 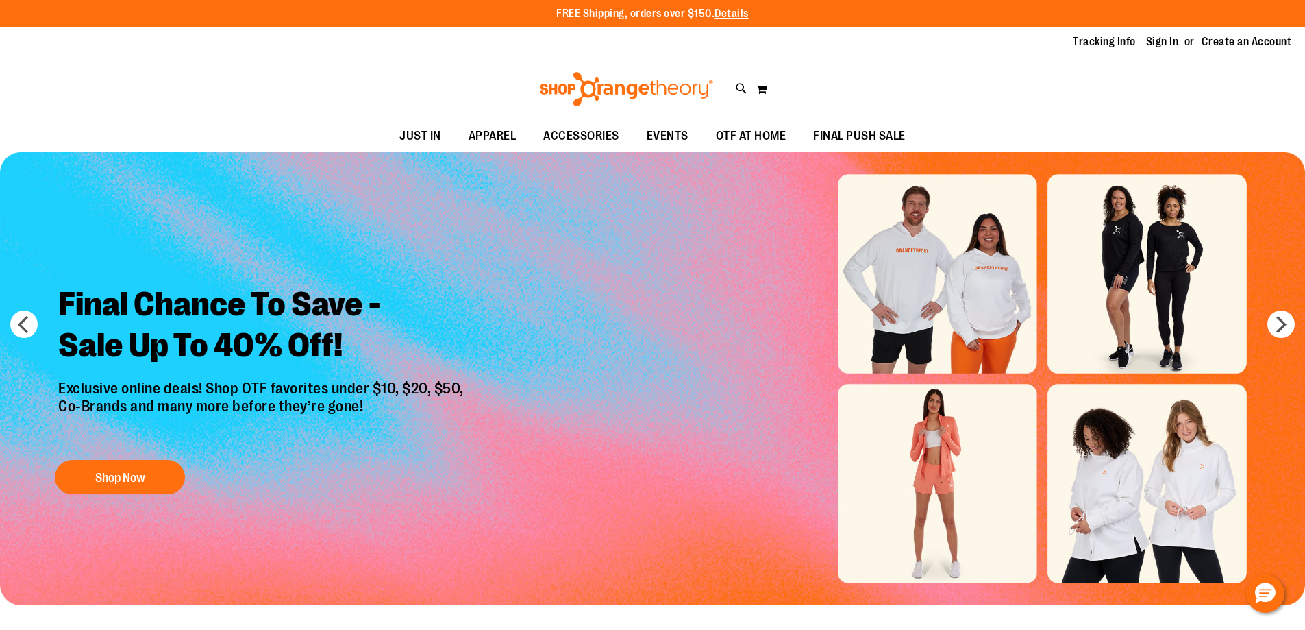 I want to click on button: next, so click(x=1281, y=324).